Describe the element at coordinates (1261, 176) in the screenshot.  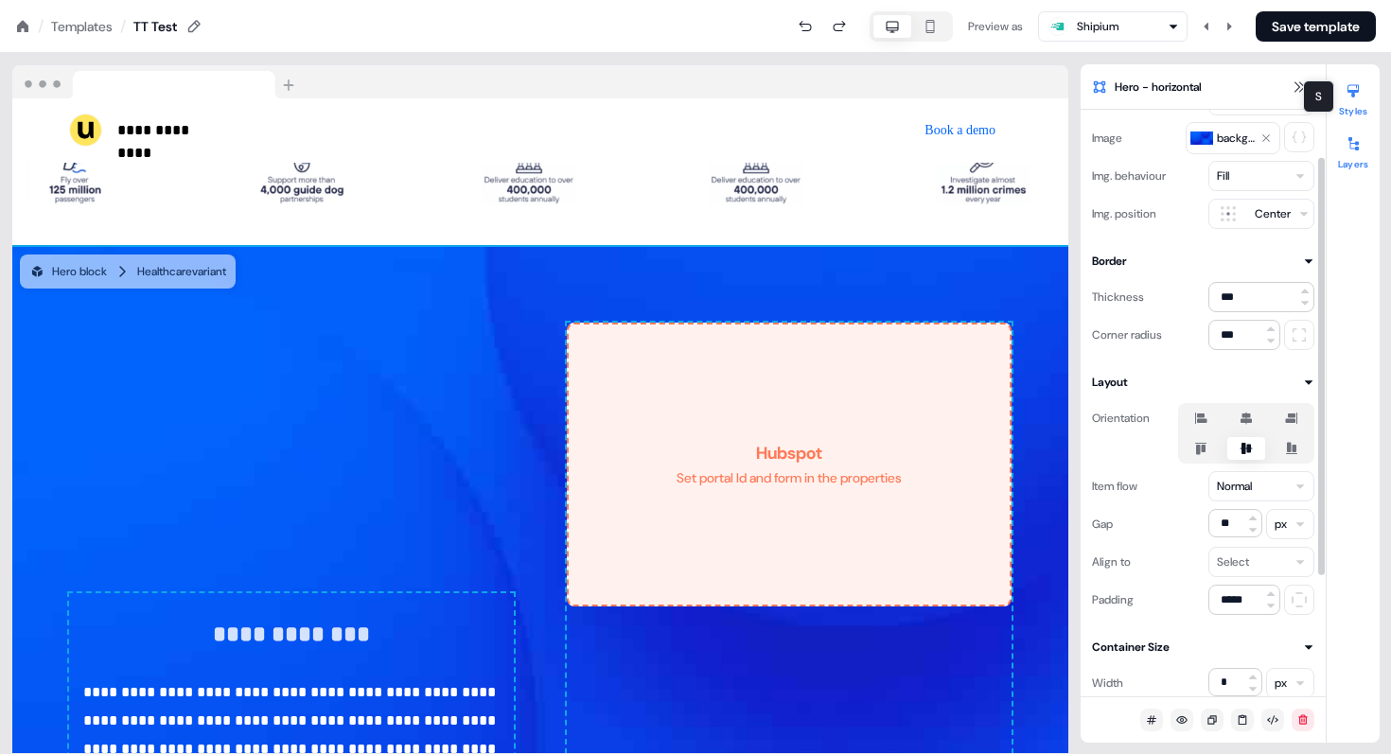
I see `button: Fill` at that location.